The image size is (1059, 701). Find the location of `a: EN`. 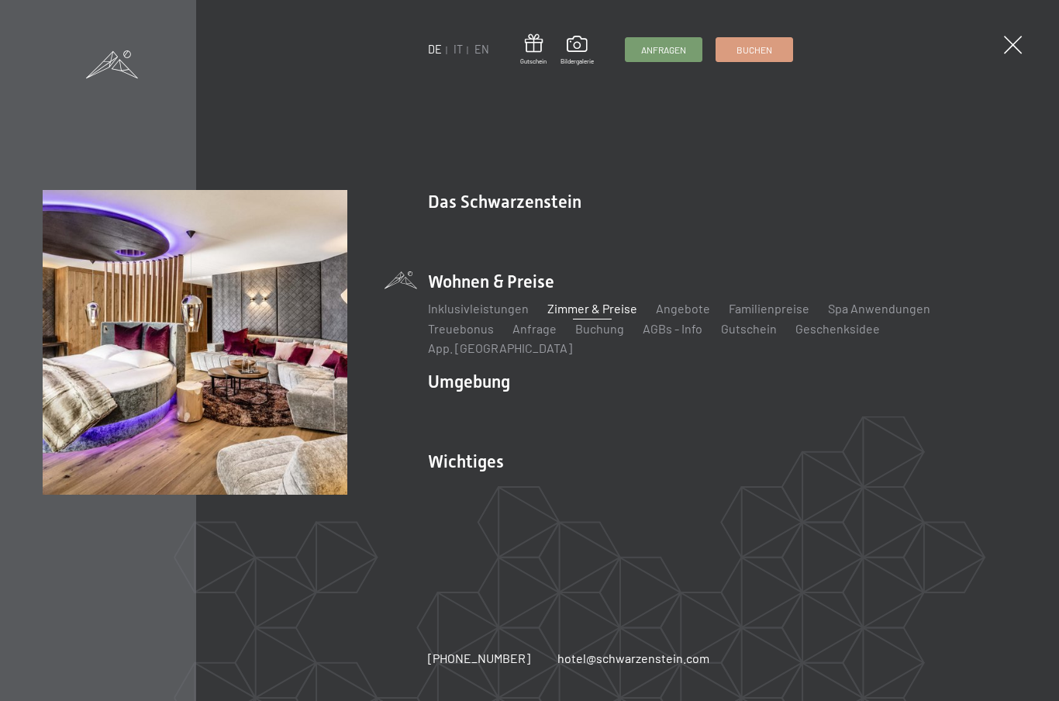

a: EN is located at coordinates (481, 49).